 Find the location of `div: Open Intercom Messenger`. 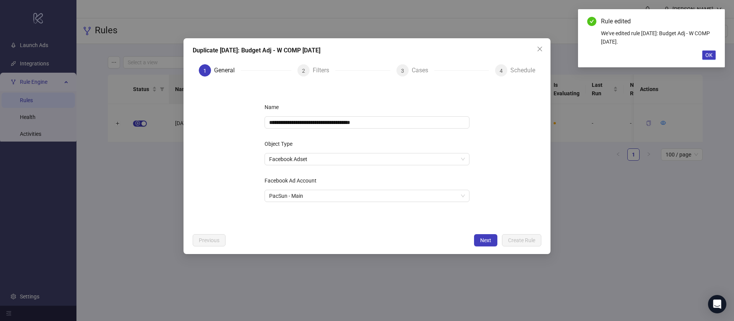

div: Open Intercom Messenger is located at coordinates (717, 304).